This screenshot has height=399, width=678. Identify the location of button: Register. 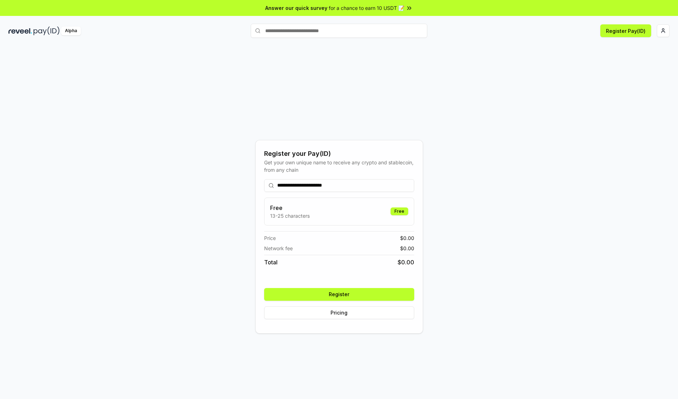
(339, 294).